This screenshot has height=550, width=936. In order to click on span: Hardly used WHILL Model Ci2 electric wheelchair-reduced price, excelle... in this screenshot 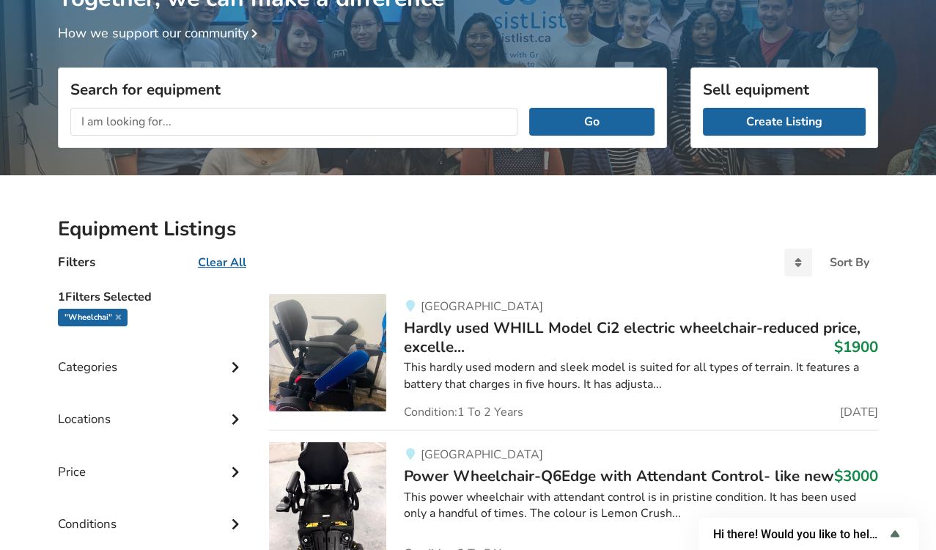, I will do `click(632, 337)`.